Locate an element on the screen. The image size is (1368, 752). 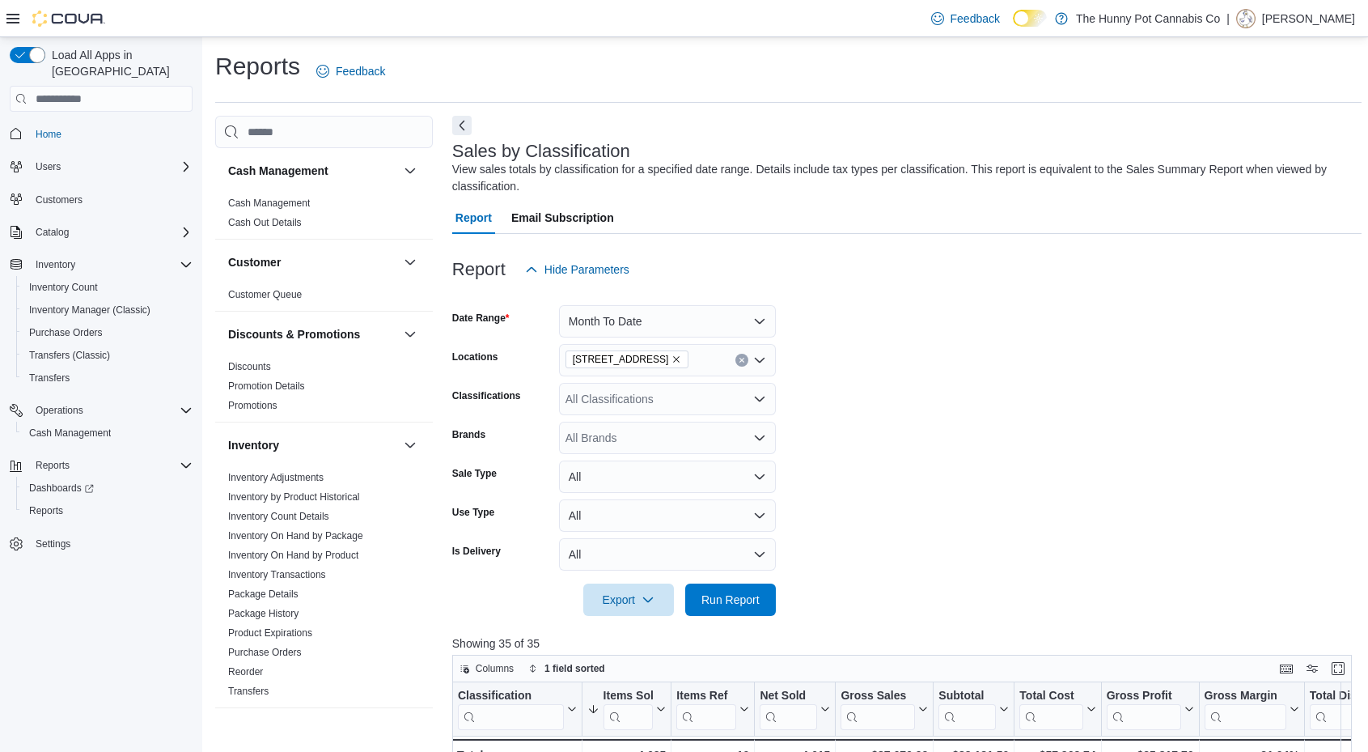
span: Promotion Details is located at coordinates (266, 386).